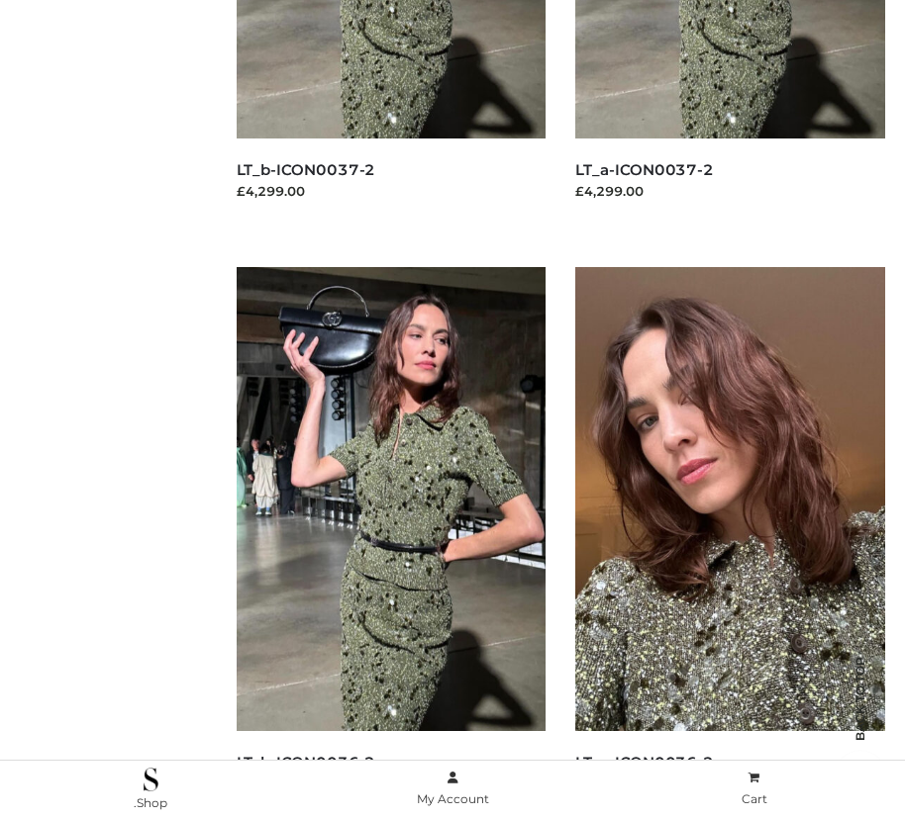 This screenshot has height=820, width=905. I want to click on a: LT_b-ICON0036-2, so click(306, 762).